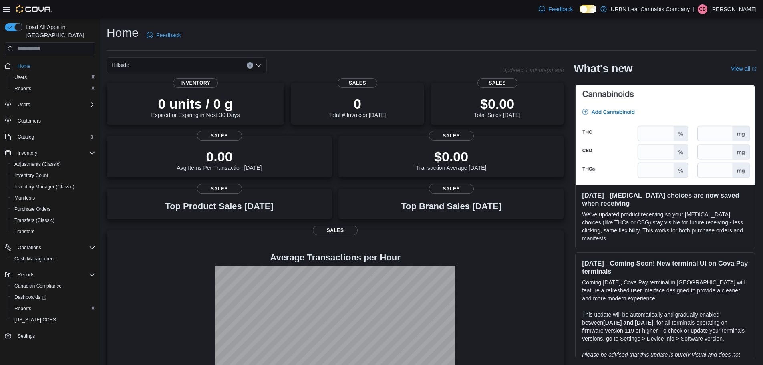  I want to click on svg: External link, so click(754, 69).